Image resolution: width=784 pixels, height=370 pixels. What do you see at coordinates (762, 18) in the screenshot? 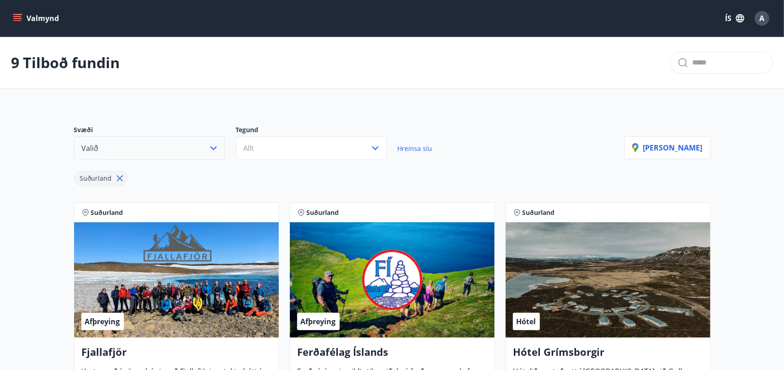
I see `button: A` at bounding box center [762, 18].